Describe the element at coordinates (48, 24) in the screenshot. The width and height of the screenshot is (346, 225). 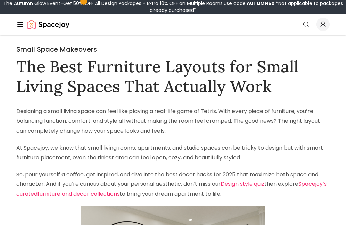
I see `a: Spacejoy` at that location.